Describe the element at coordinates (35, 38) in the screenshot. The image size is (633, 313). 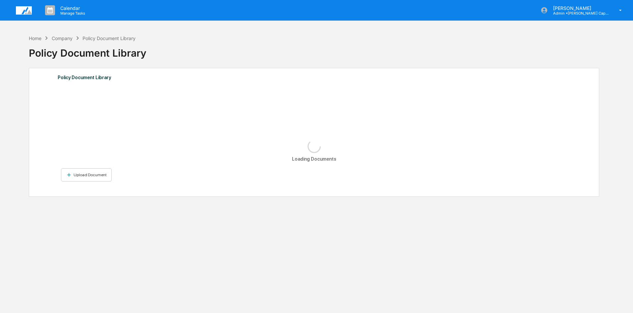
I see `div: Home` at that location.